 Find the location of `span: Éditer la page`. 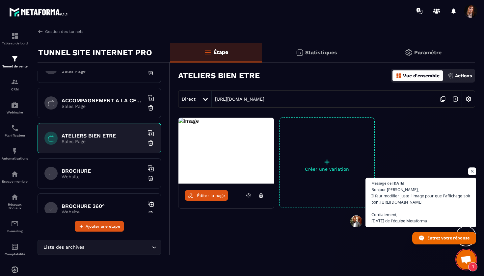

span: Éditer la page is located at coordinates (211, 196).